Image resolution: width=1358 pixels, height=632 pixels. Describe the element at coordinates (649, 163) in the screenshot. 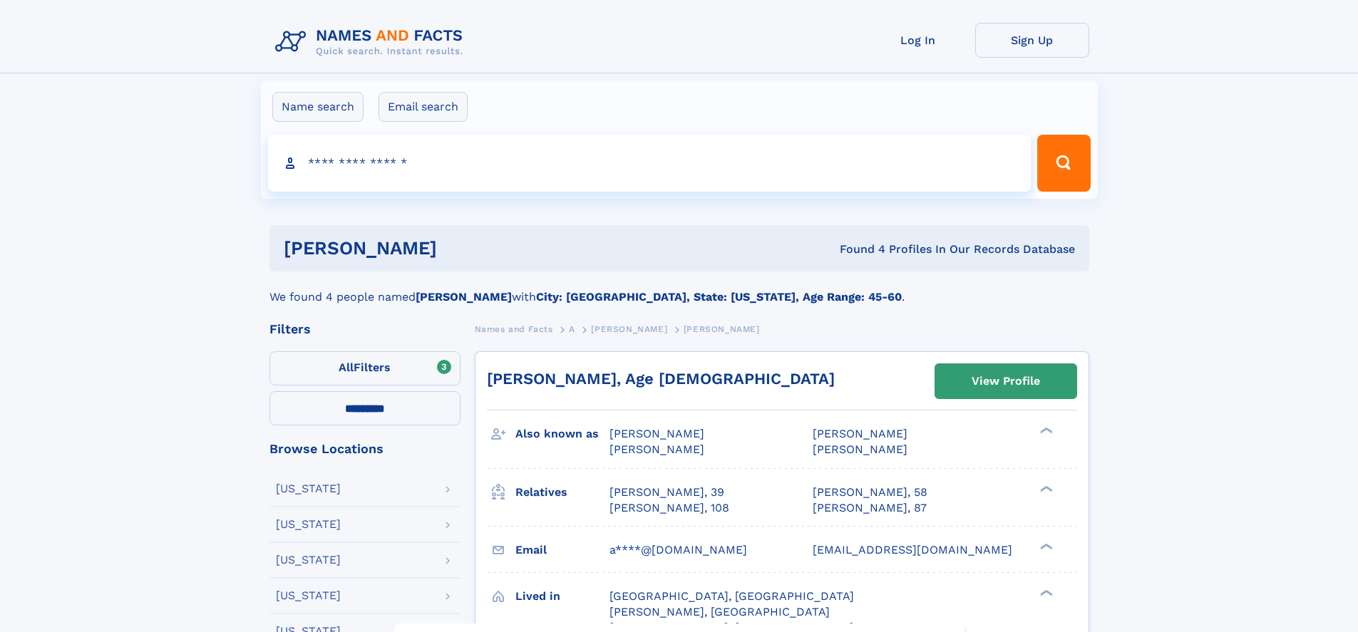

I see `input: search input` at that location.